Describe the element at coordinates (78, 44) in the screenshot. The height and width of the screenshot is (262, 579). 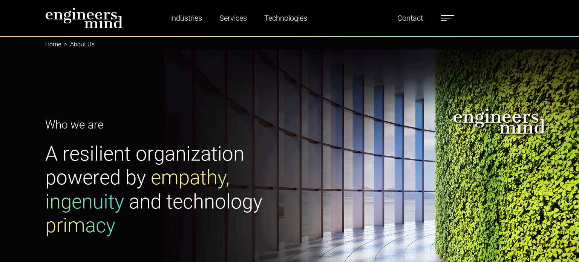
I see `li: About Us` at that location.